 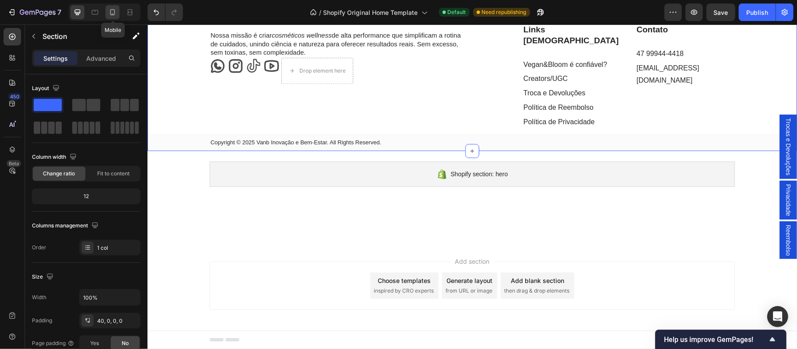 What do you see at coordinates (34, 12) in the screenshot?
I see `button: 7` at bounding box center [34, 12].